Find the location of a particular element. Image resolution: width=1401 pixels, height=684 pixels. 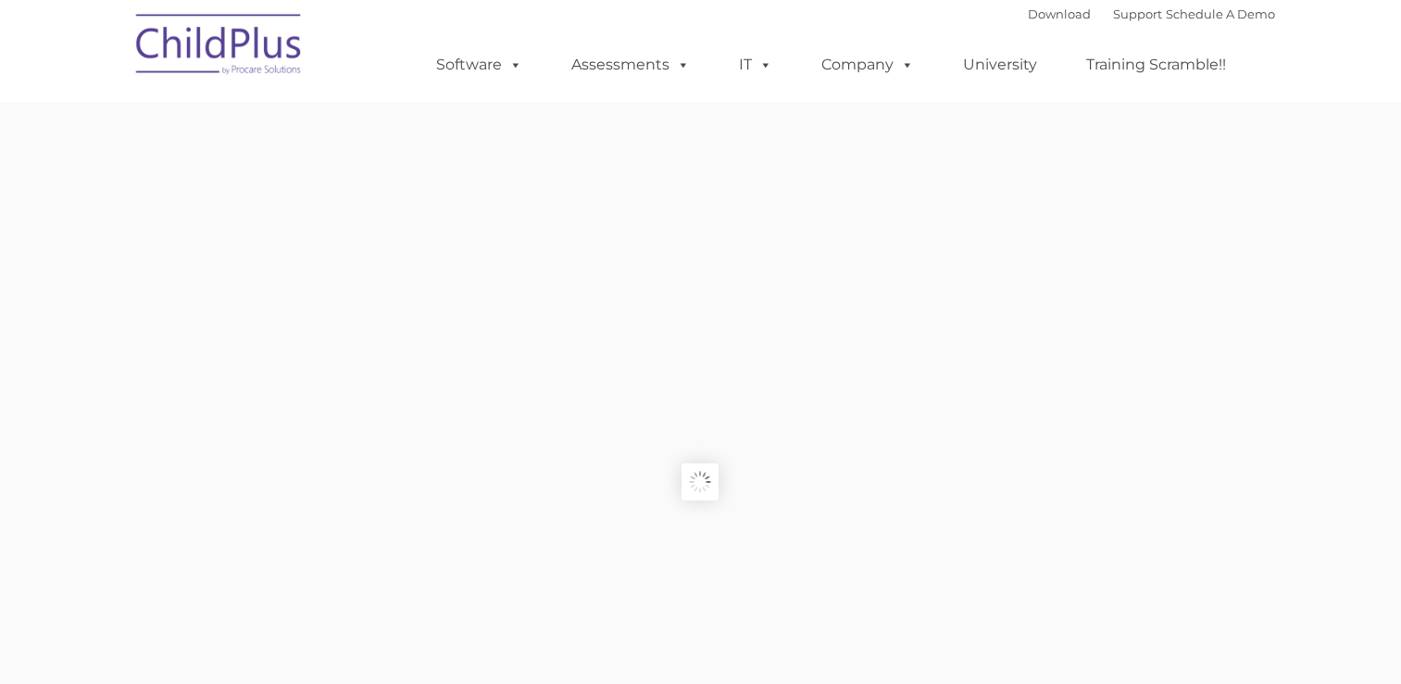

img: ChildPlus by Procare Solutions is located at coordinates (220, 47).